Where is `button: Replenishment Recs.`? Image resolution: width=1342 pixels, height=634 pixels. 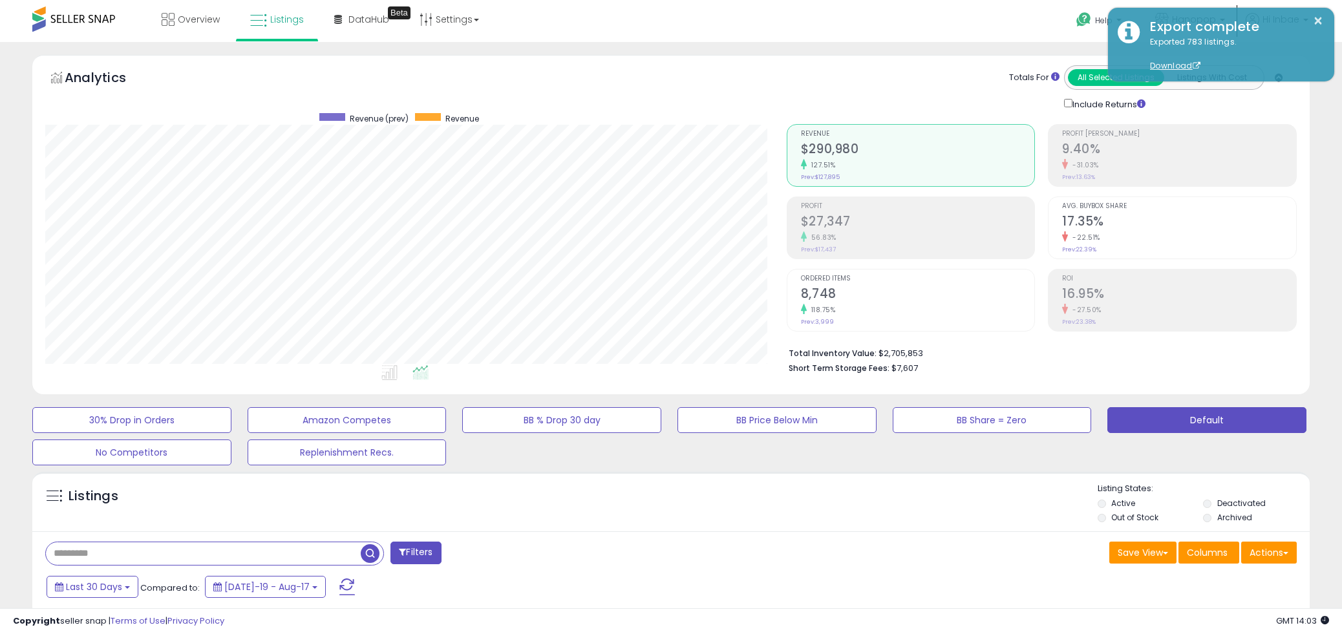 button: Replenishment Recs. is located at coordinates (347, 453).